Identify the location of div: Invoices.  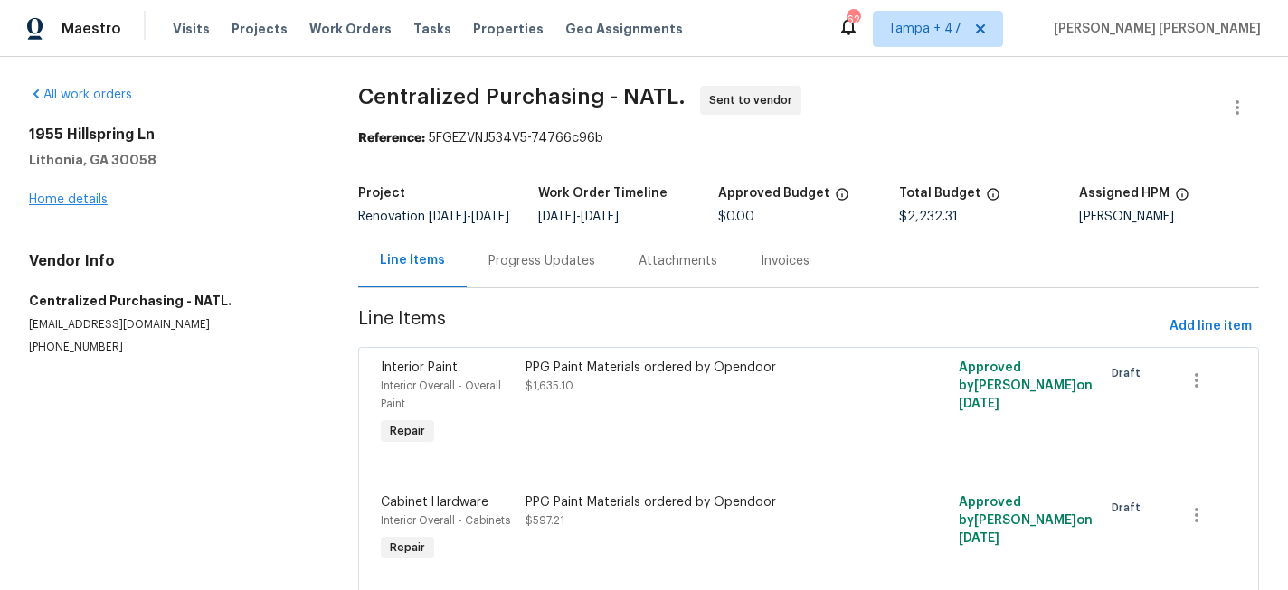
(785, 261).